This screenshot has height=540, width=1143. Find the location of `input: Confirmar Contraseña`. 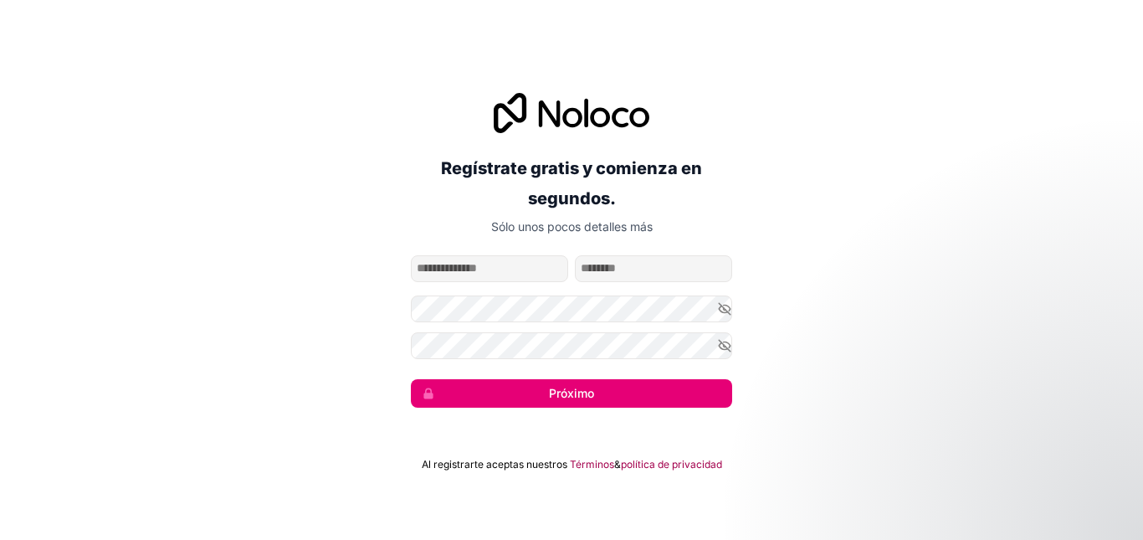

input: Confirmar Contraseña is located at coordinates (572, 346).